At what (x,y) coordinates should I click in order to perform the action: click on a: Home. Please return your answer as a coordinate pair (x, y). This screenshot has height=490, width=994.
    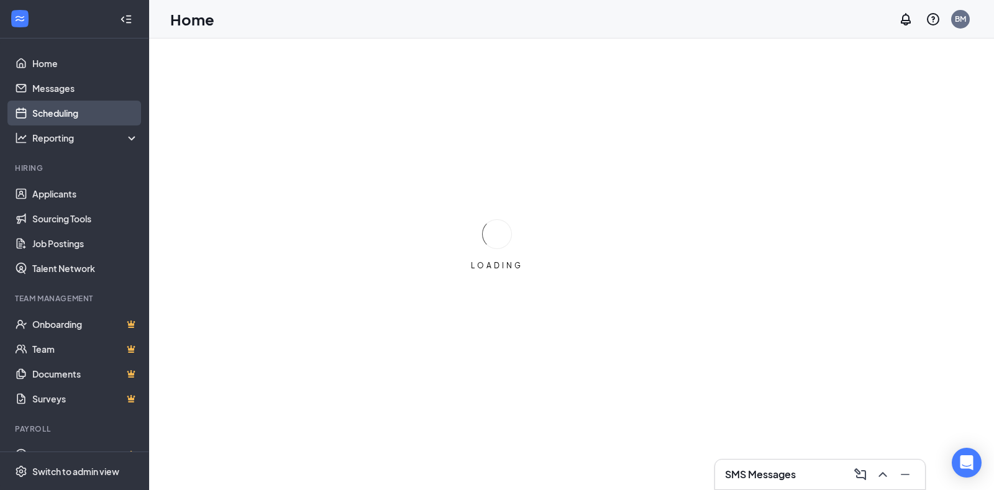
    Looking at the image, I should click on (85, 63).